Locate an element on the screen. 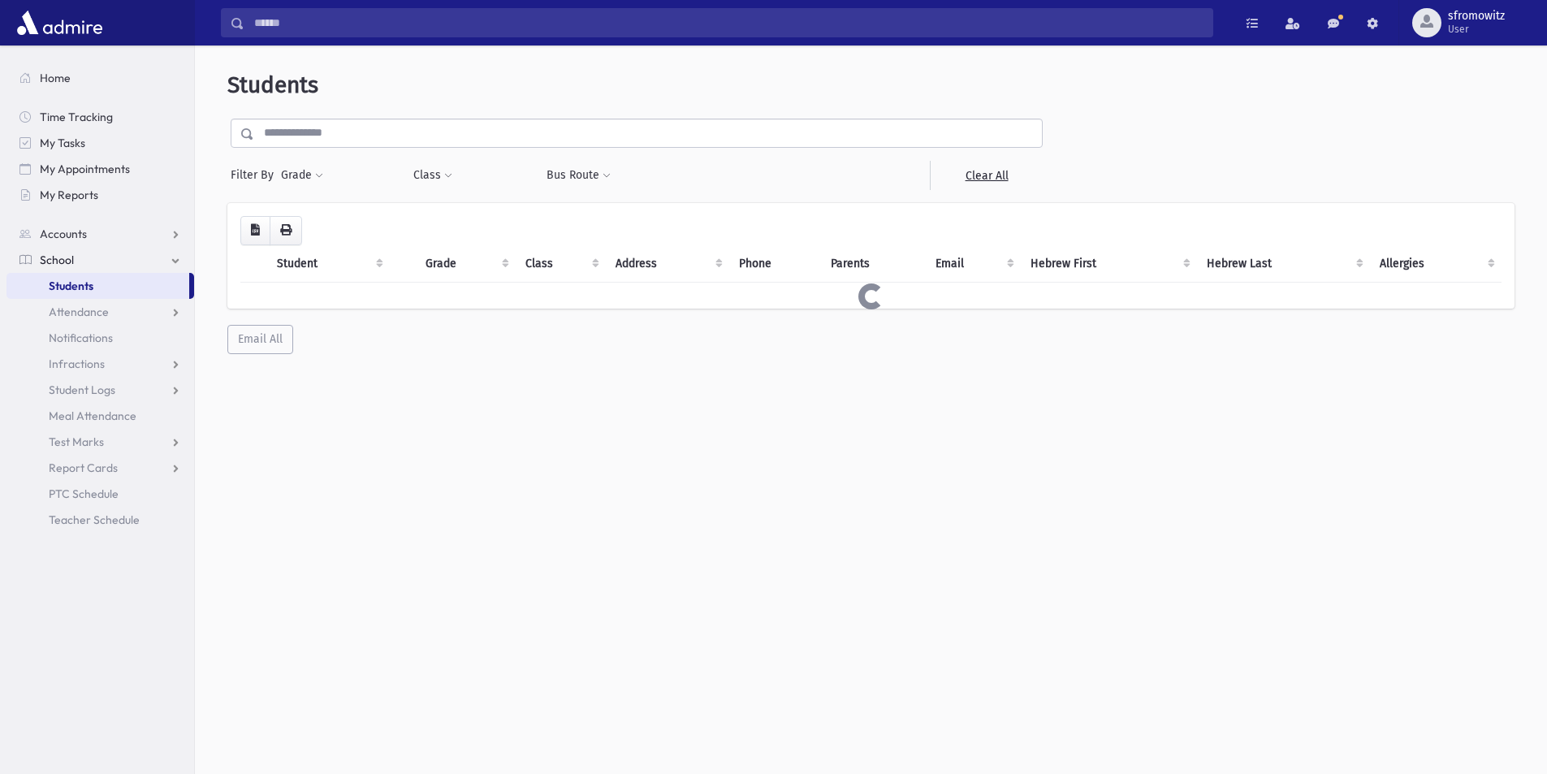 This screenshot has height=774, width=1547. a: Notifications is located at coordinates (100, 338).